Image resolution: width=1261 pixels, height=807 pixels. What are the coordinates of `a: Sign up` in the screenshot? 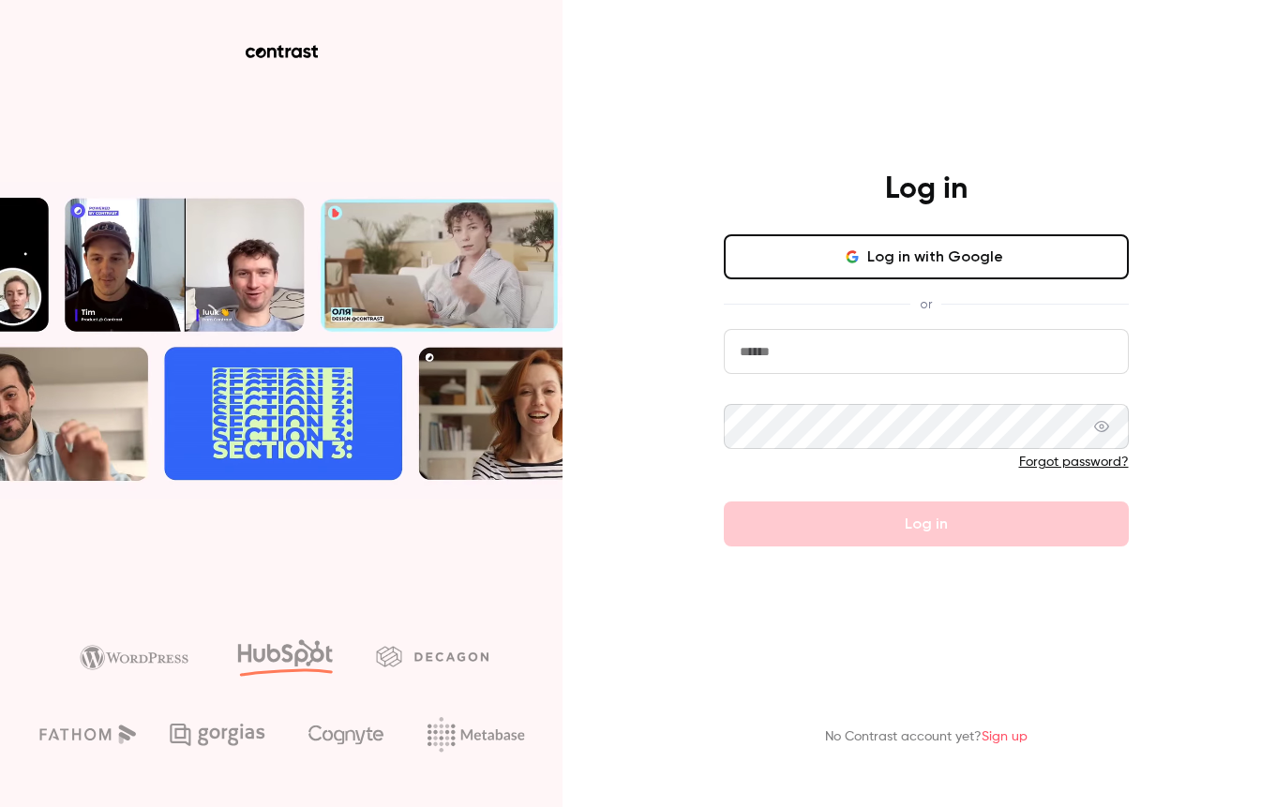 It's located at (1004, 737).